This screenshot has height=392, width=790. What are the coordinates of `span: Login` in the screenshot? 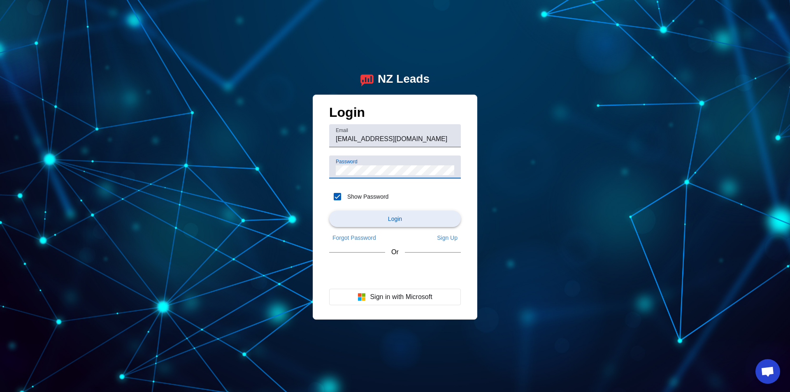 It's located at (395, 219).